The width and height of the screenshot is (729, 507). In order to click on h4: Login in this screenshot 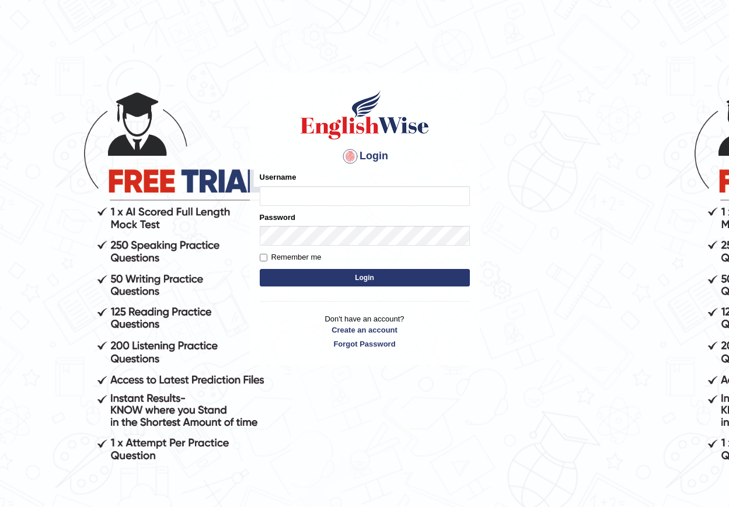, I will do `click(365, 156)`.